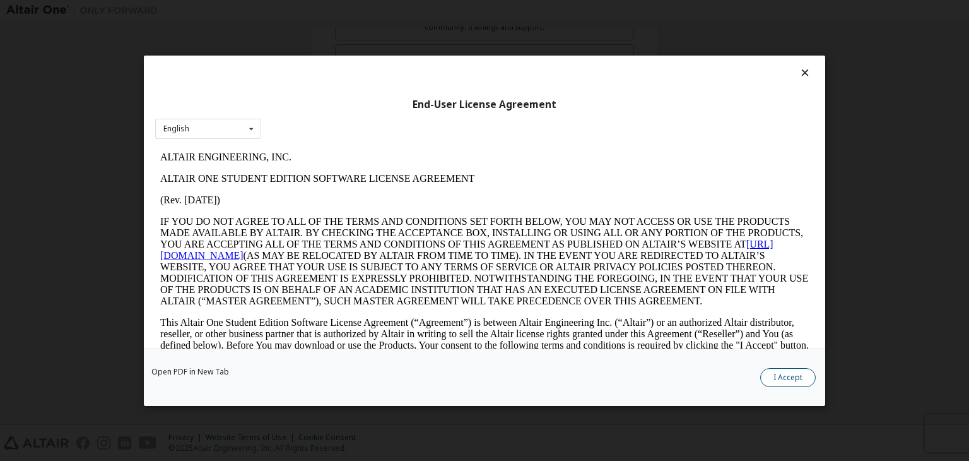  I want to click on p: ALTAIR ONE STUDENT EDITION SOFTWARE LICENSE AGREEMENT, so click(329, 32).